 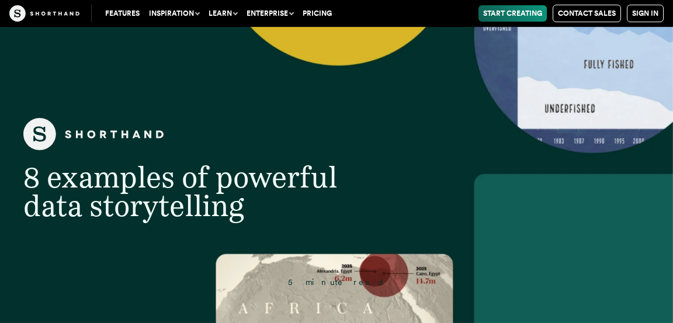 I want to click on a: Sign in, so click(x=645, y=13).